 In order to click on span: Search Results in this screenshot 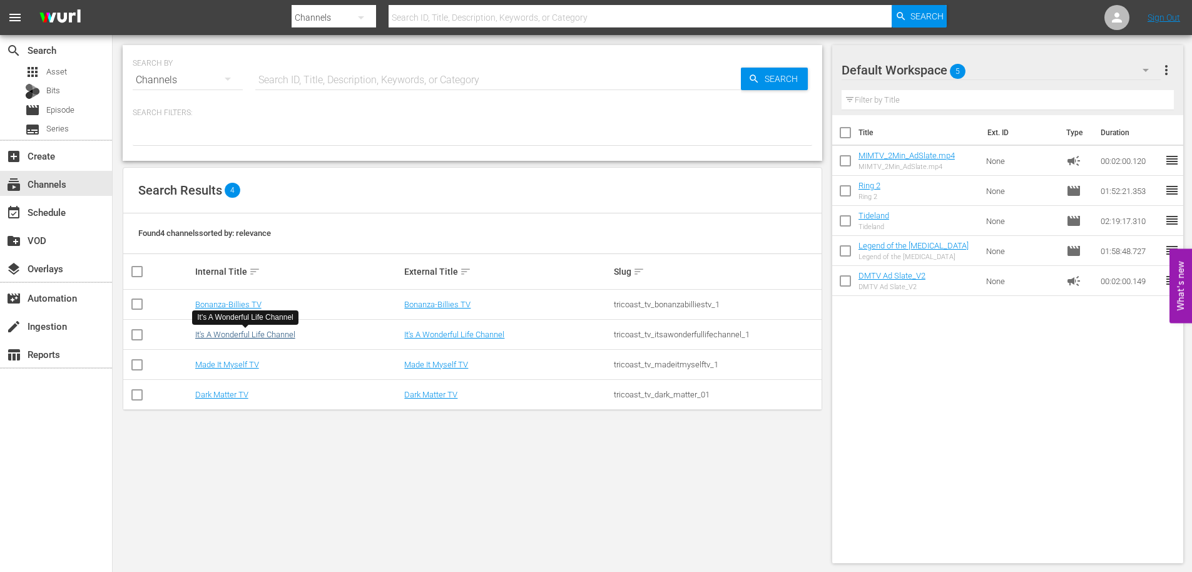, I will do `click(180, 190)`.